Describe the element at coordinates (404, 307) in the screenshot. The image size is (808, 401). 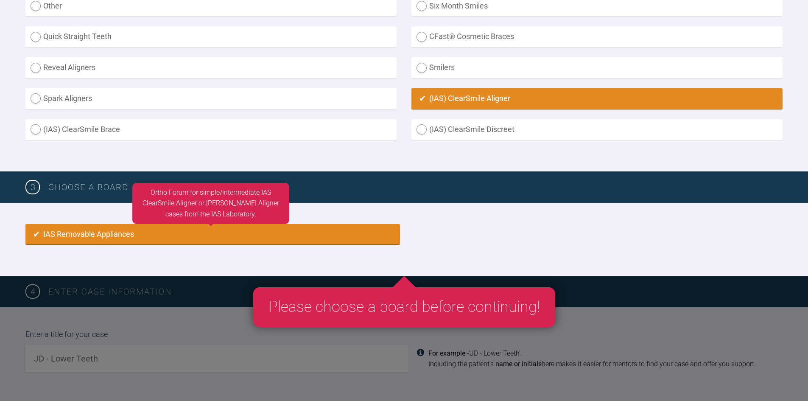
I see `div: Please choose a board before continuing!` at that location.